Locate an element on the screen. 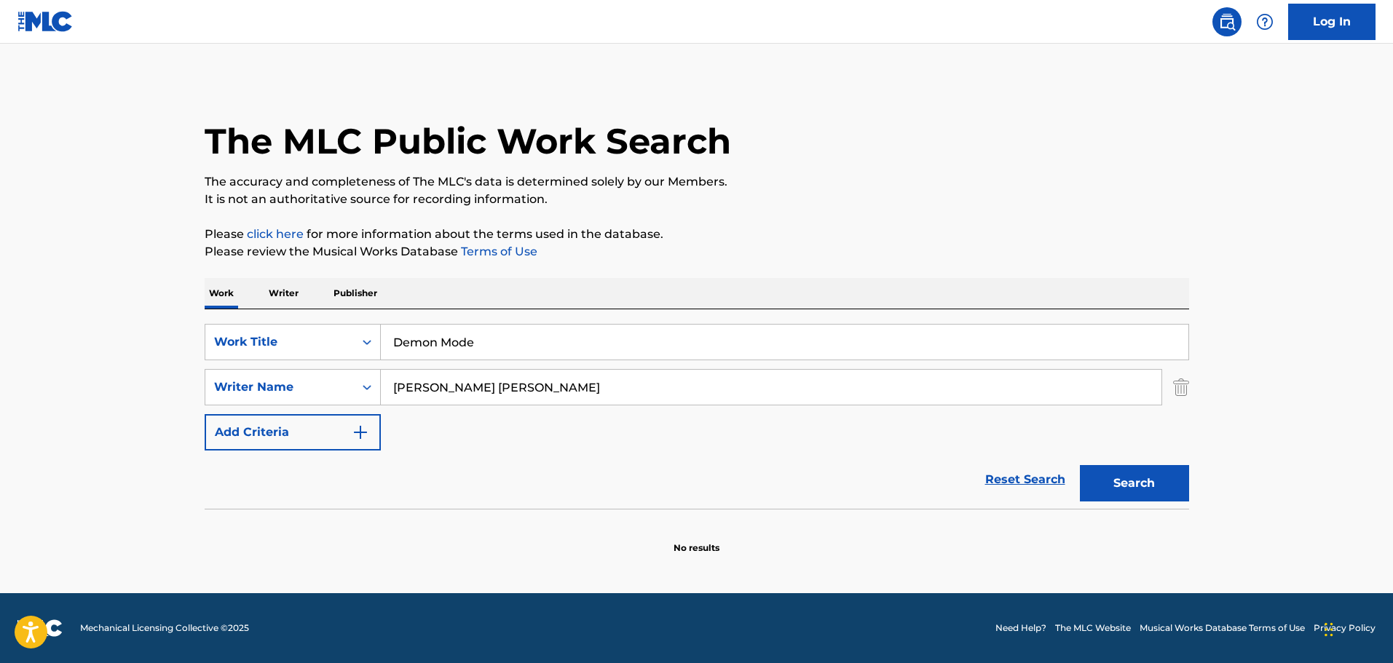 The image size is (1393, 663). p: It is not an authoritative source for recording information. is located at coordinates (697, 199).